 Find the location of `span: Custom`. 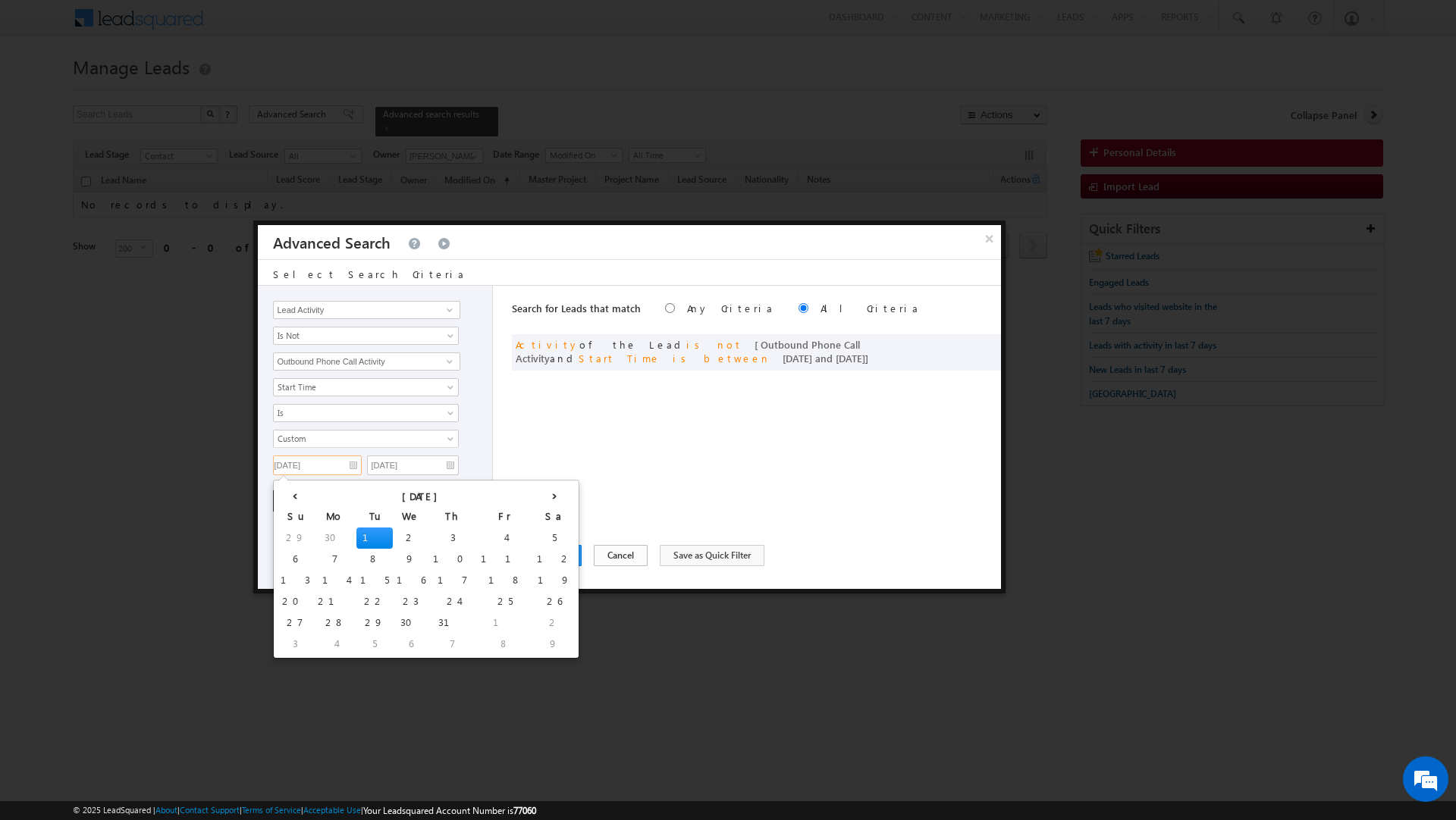

span: Custom is located at coordinates (356, 439).